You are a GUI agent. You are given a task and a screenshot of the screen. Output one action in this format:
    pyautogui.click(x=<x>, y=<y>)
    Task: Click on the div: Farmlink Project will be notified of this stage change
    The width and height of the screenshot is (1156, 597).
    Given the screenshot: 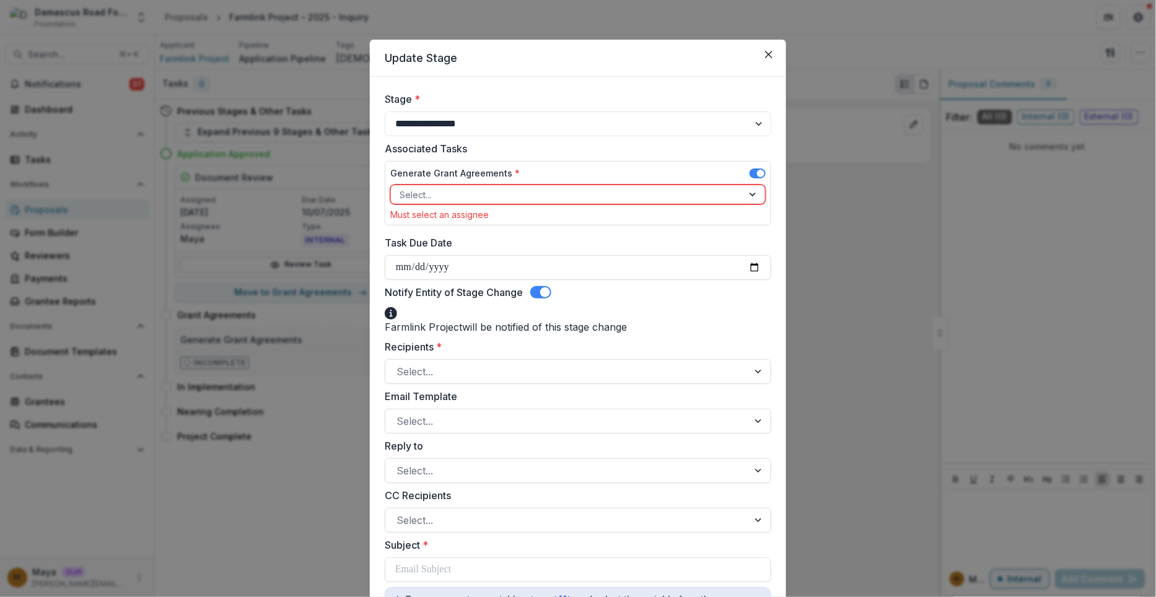 What is the action you would take?
    pyautogui.click(x=506, y=320)
    